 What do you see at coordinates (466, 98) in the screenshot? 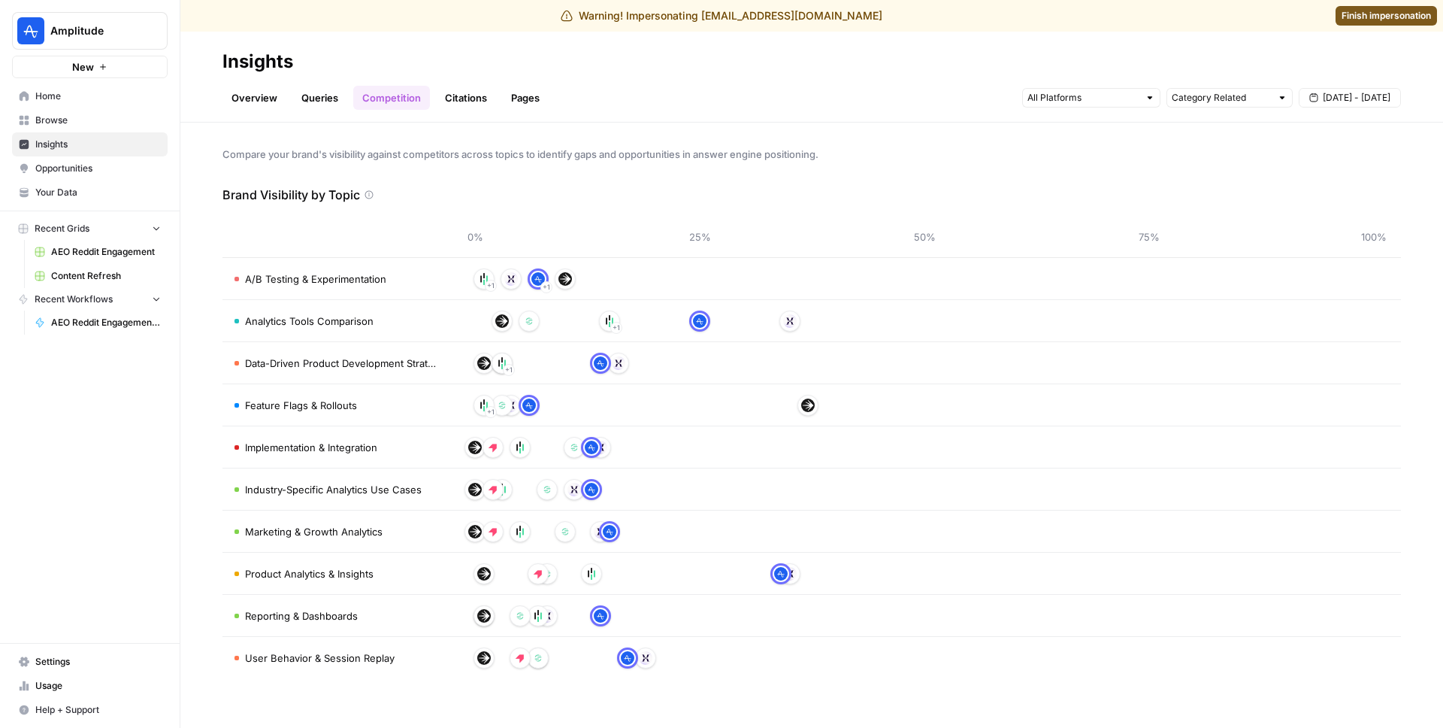
I see `a: Citations` at bounding box center [466, 98].